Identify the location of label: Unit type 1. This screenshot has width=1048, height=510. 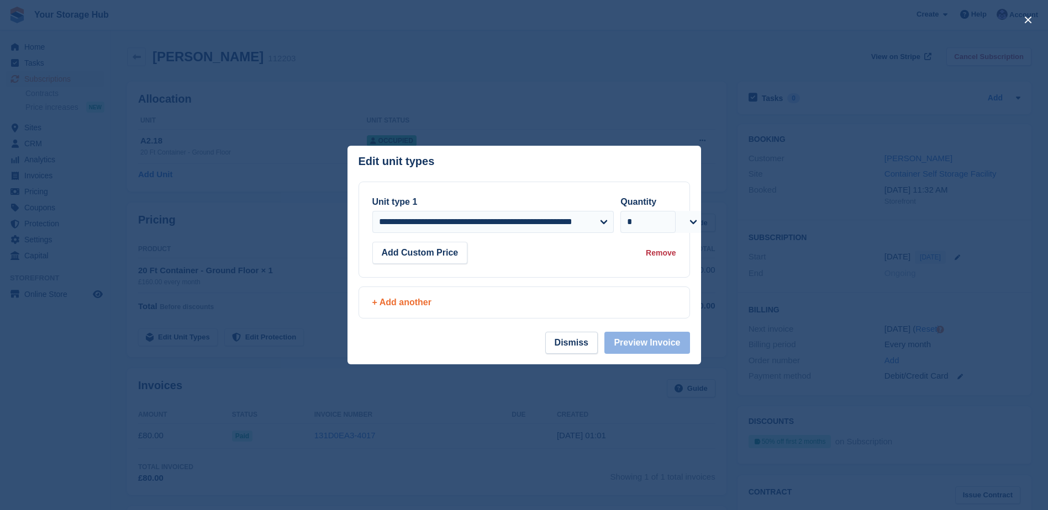
(395, 202).